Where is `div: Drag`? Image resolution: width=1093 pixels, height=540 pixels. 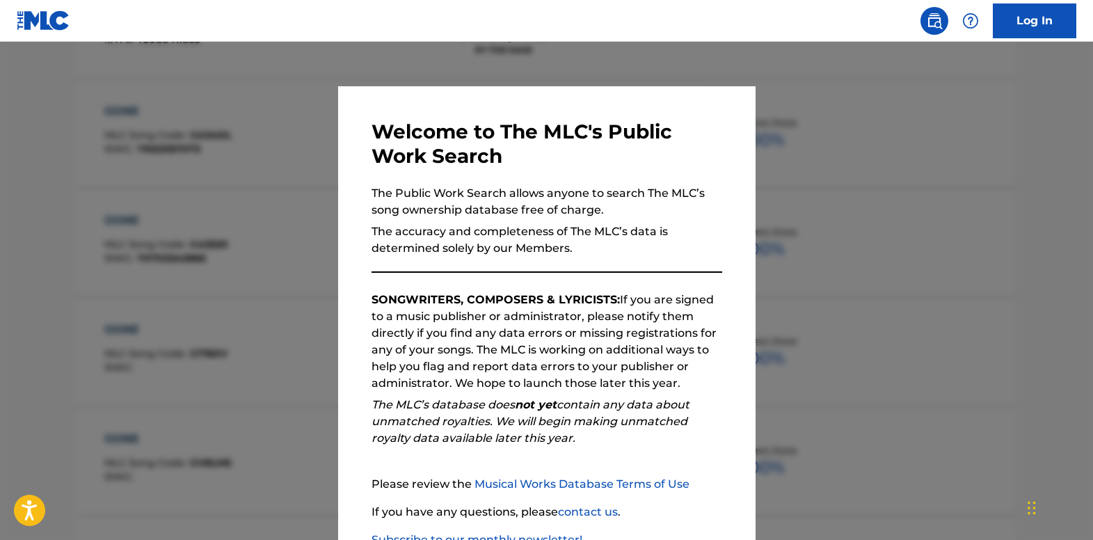
div: Drag is located at coordinates (1031, 508).